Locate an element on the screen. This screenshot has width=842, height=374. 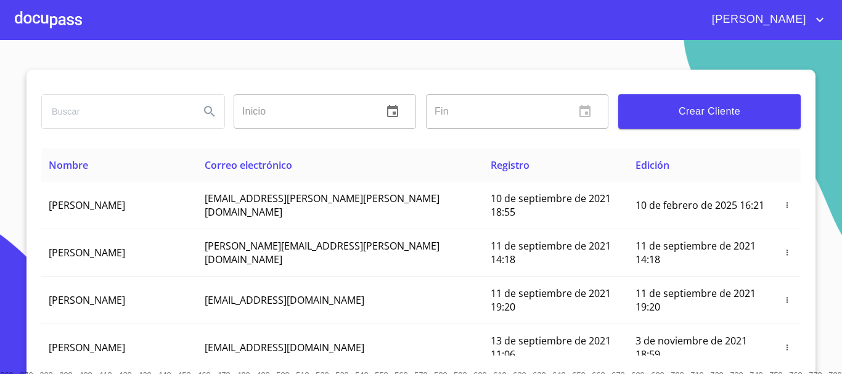
span: 10 de febrero de 2025 16:21 is located at coordinates (699, 205).